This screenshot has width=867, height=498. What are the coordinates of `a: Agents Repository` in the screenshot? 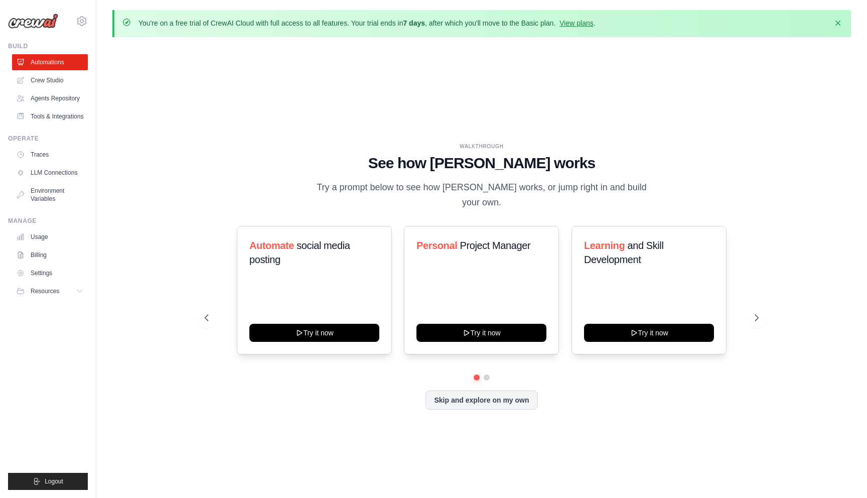 It's located at (50, 98).